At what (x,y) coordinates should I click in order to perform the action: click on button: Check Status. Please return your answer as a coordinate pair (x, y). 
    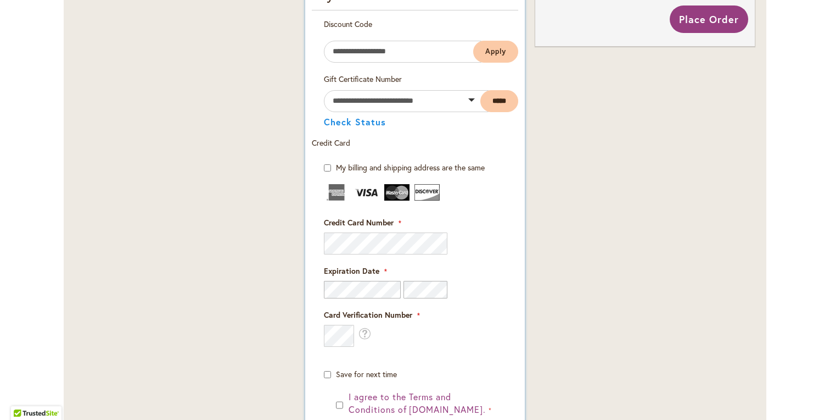
    Looking at the image, I should click on (355, 122).